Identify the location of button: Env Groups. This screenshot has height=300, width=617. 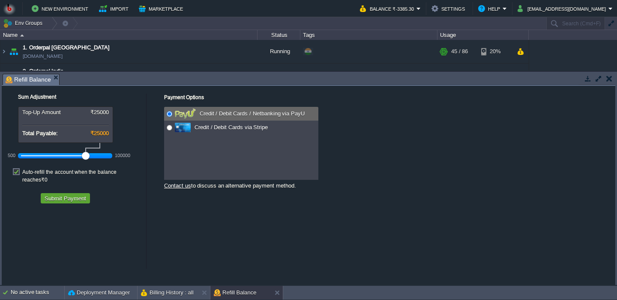
(24, 23).